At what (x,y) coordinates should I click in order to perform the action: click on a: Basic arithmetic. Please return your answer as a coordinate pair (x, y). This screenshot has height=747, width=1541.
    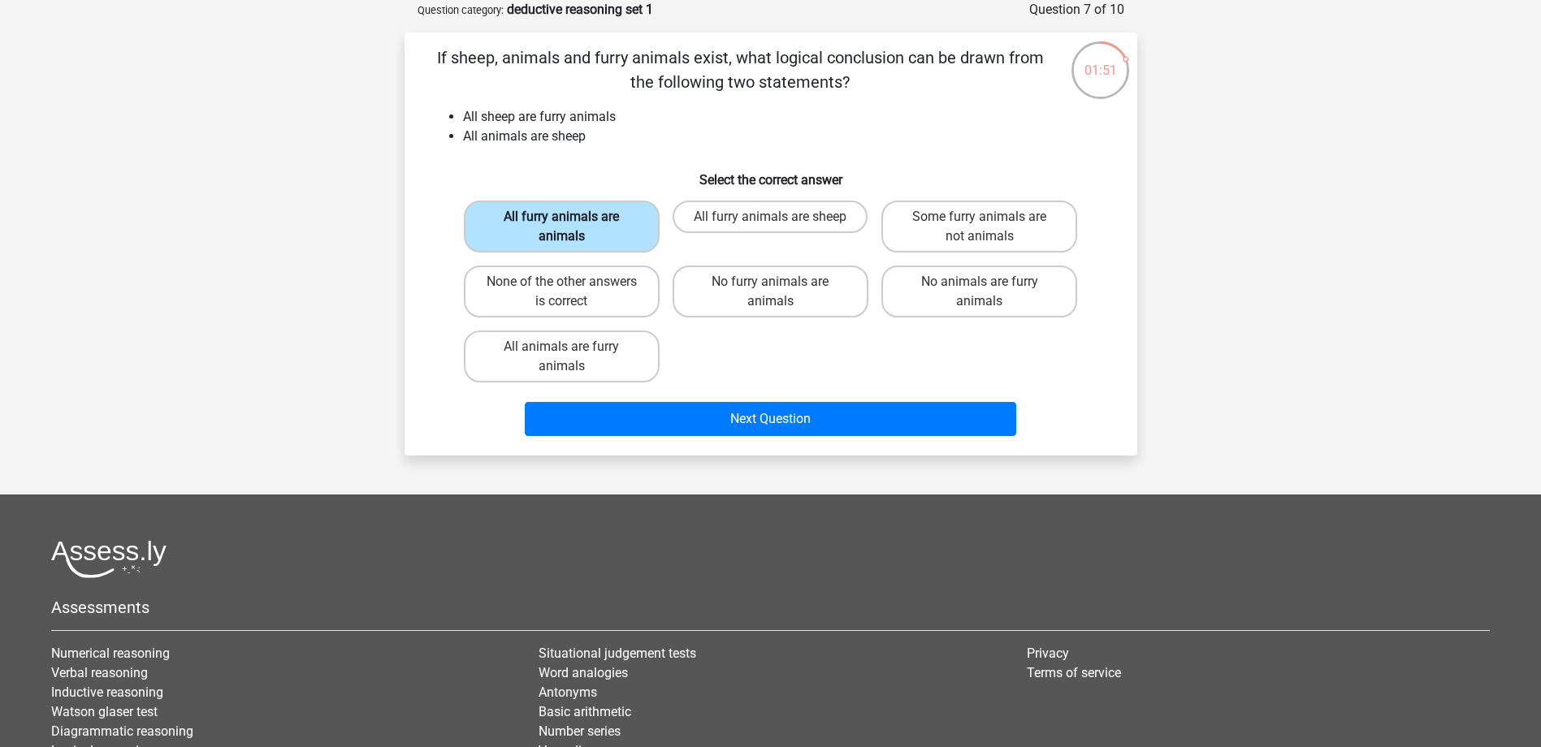
    Looking at the image, I should click on (585, 712).